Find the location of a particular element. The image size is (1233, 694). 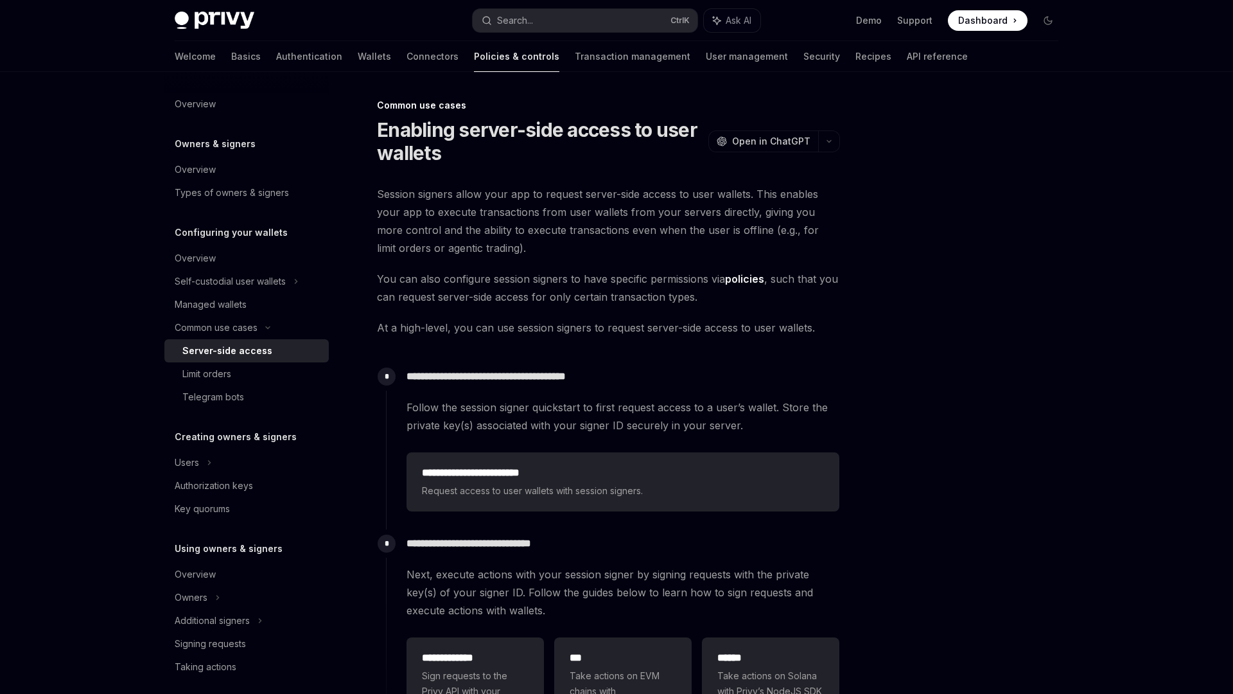

div: Types of owners & signers is located at coordinates (232, 193).